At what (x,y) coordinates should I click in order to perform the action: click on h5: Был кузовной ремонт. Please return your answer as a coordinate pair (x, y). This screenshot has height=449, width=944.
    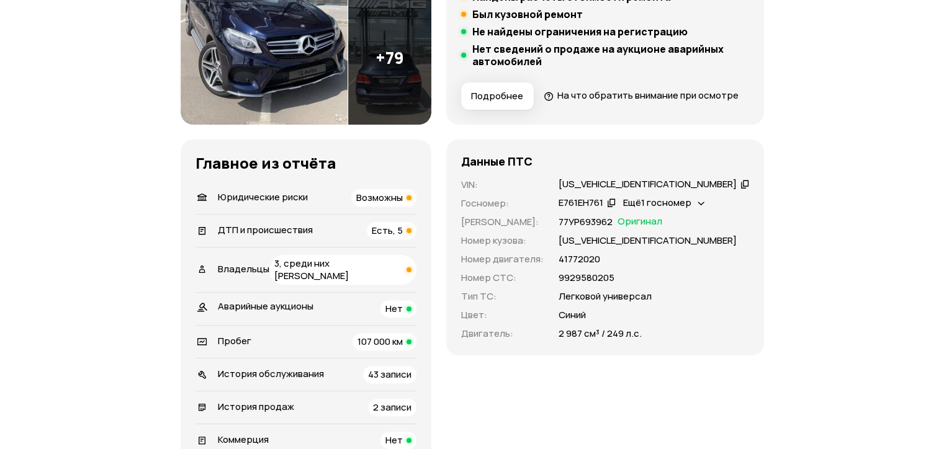
    Looking at the image, I should click on (528, 14).